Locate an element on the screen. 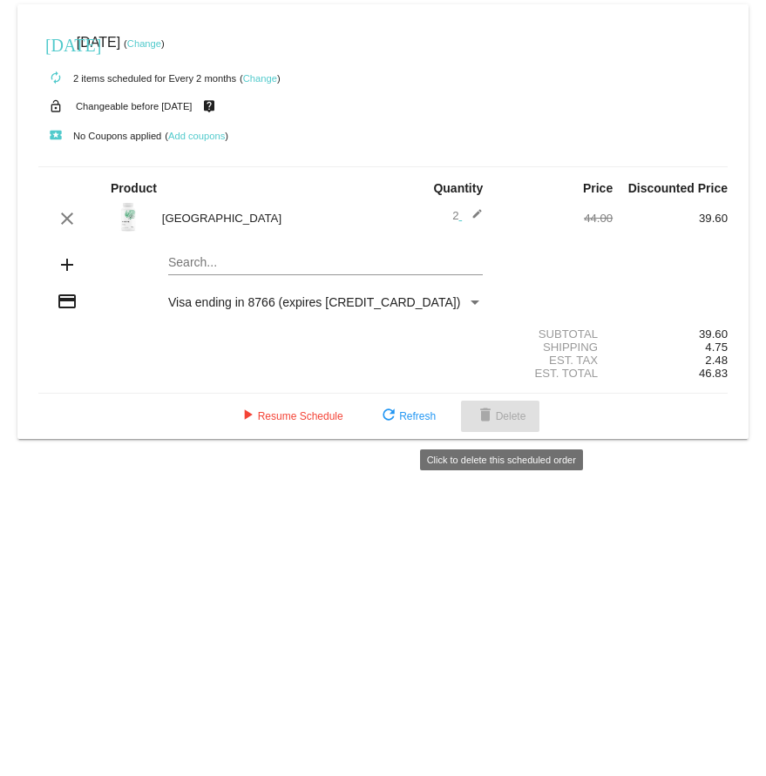 The image size is (766, 776). mat-icon: delete is located at coordinates (485, 416).